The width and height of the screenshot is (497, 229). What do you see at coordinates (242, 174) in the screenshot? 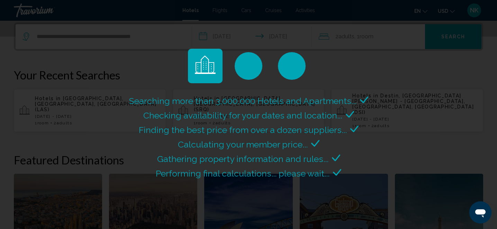
I see `span: Performing final calculations... please wait...` at bounding box center [242, 174].